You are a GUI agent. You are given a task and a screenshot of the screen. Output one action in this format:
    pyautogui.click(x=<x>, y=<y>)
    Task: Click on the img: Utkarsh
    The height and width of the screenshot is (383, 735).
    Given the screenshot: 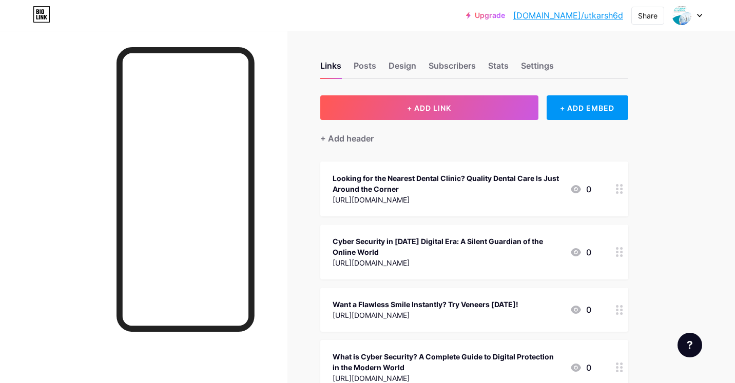 What is the action you would take?
    pyautogui.click(x=681, y=15)
    